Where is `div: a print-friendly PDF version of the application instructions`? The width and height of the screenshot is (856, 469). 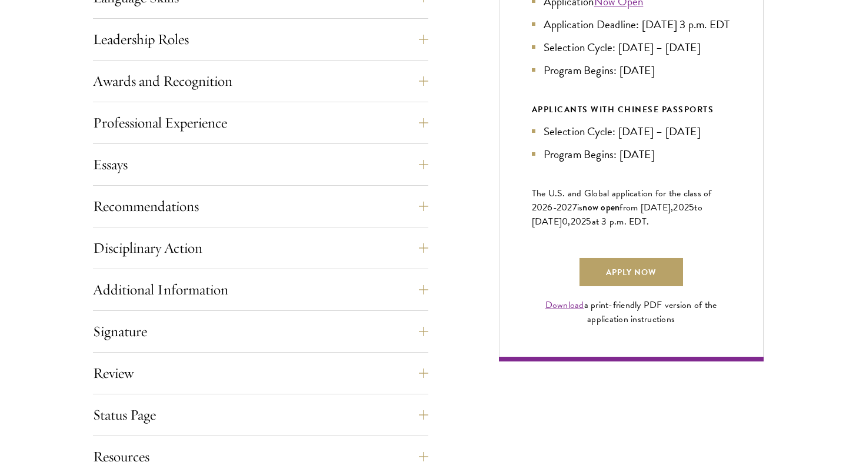
div: a print-friendly PDF version of the application instructions is located at coordinates (631, 312).